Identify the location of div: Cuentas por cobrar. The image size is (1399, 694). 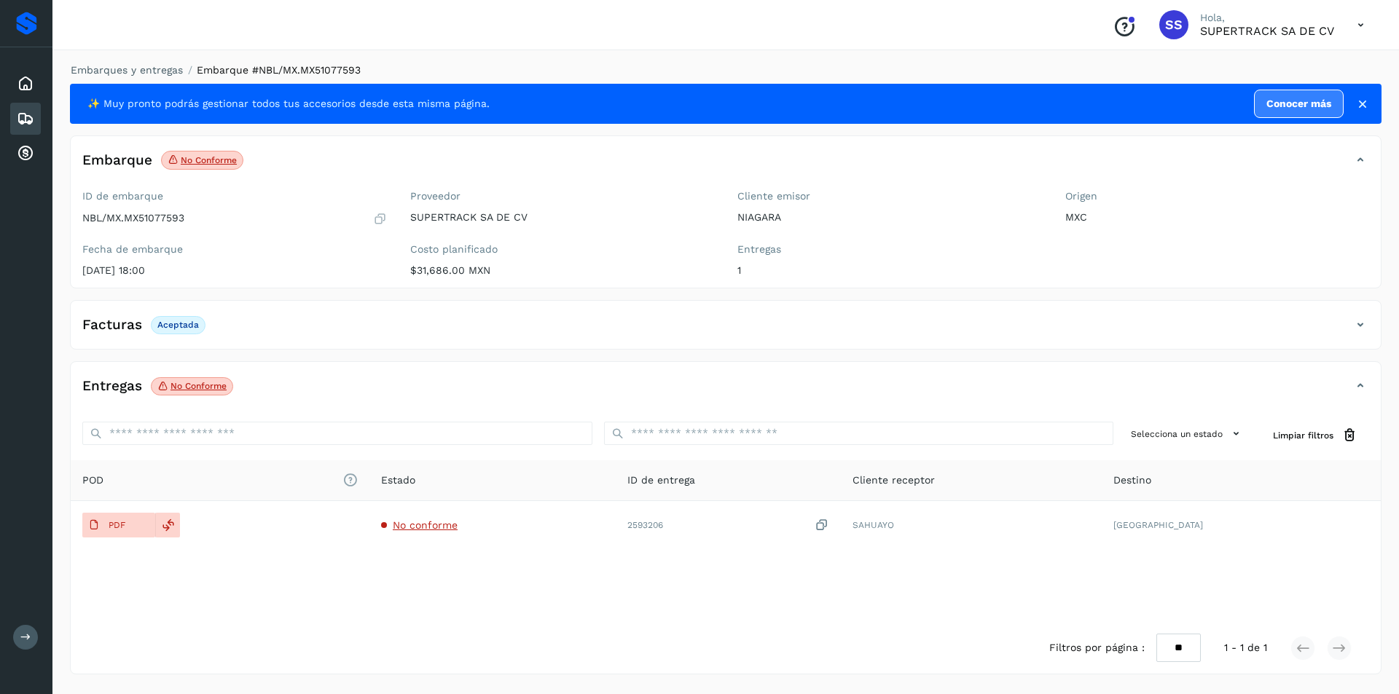
(25, 154).